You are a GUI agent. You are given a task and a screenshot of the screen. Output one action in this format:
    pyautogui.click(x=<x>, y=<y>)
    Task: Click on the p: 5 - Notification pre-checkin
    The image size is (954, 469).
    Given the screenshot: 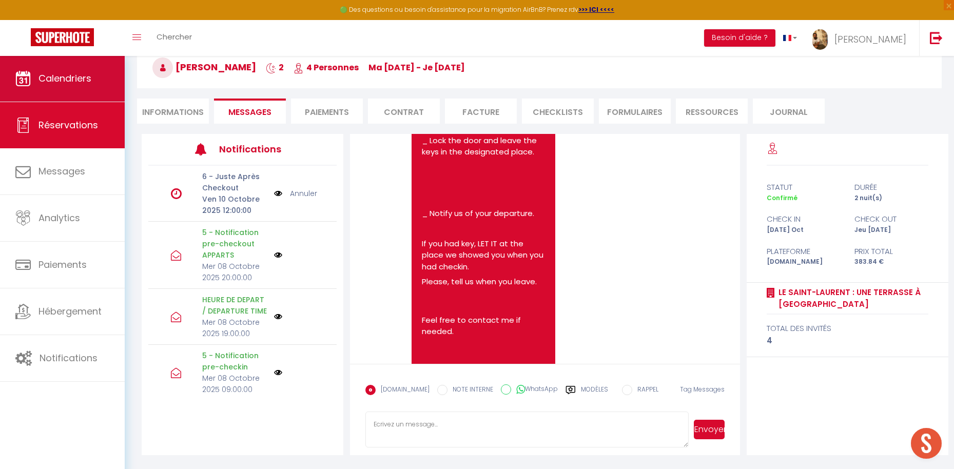 What is the action you would take?
    pyautogui.click(x=234, y=361)
    